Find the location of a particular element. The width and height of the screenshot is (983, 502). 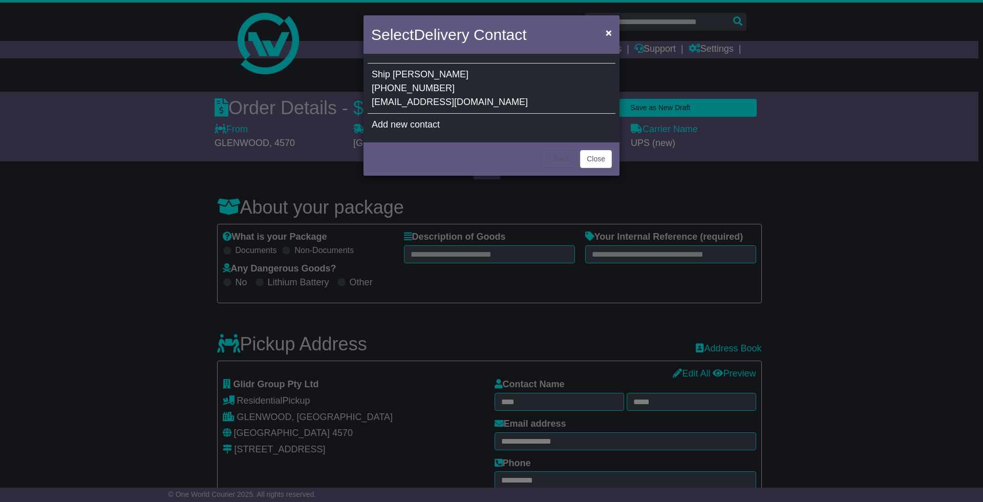

span: Ship is located at coordinates (381, 74).